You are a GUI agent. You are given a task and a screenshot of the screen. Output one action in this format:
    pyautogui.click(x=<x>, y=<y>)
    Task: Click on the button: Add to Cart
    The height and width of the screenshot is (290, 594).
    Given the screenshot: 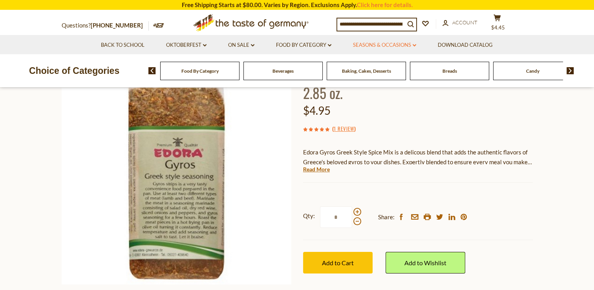 What is the action you would take?
    pyautogui.click(x=338, y=262)
    